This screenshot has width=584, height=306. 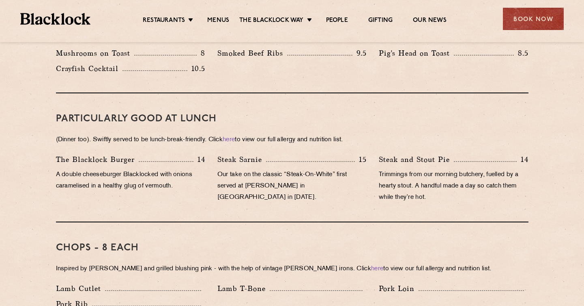 I want to click on a: Menus, so click(x=218, y=21).